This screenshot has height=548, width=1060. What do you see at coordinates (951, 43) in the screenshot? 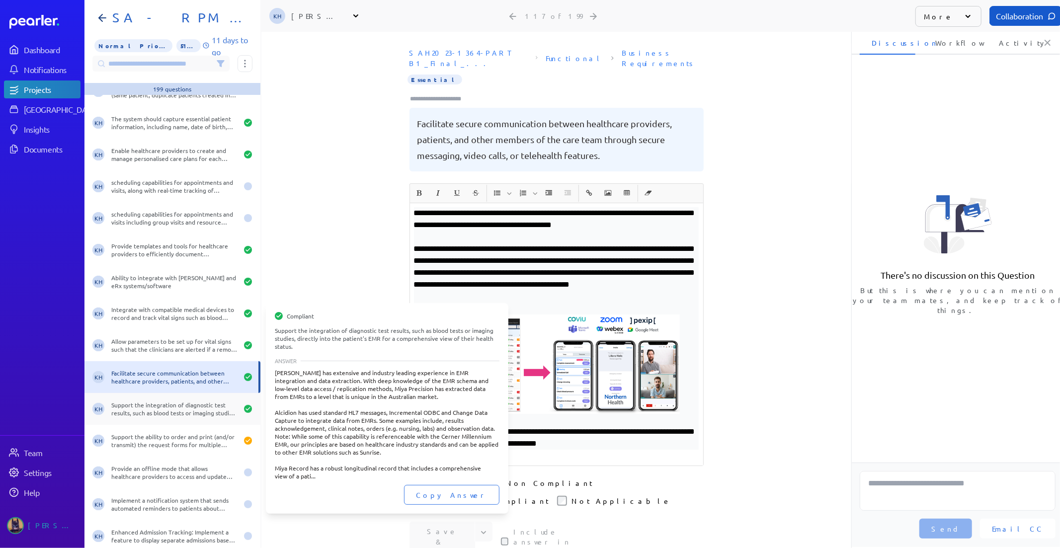
I see `li: Workflow` at bounding box center [951, 43].